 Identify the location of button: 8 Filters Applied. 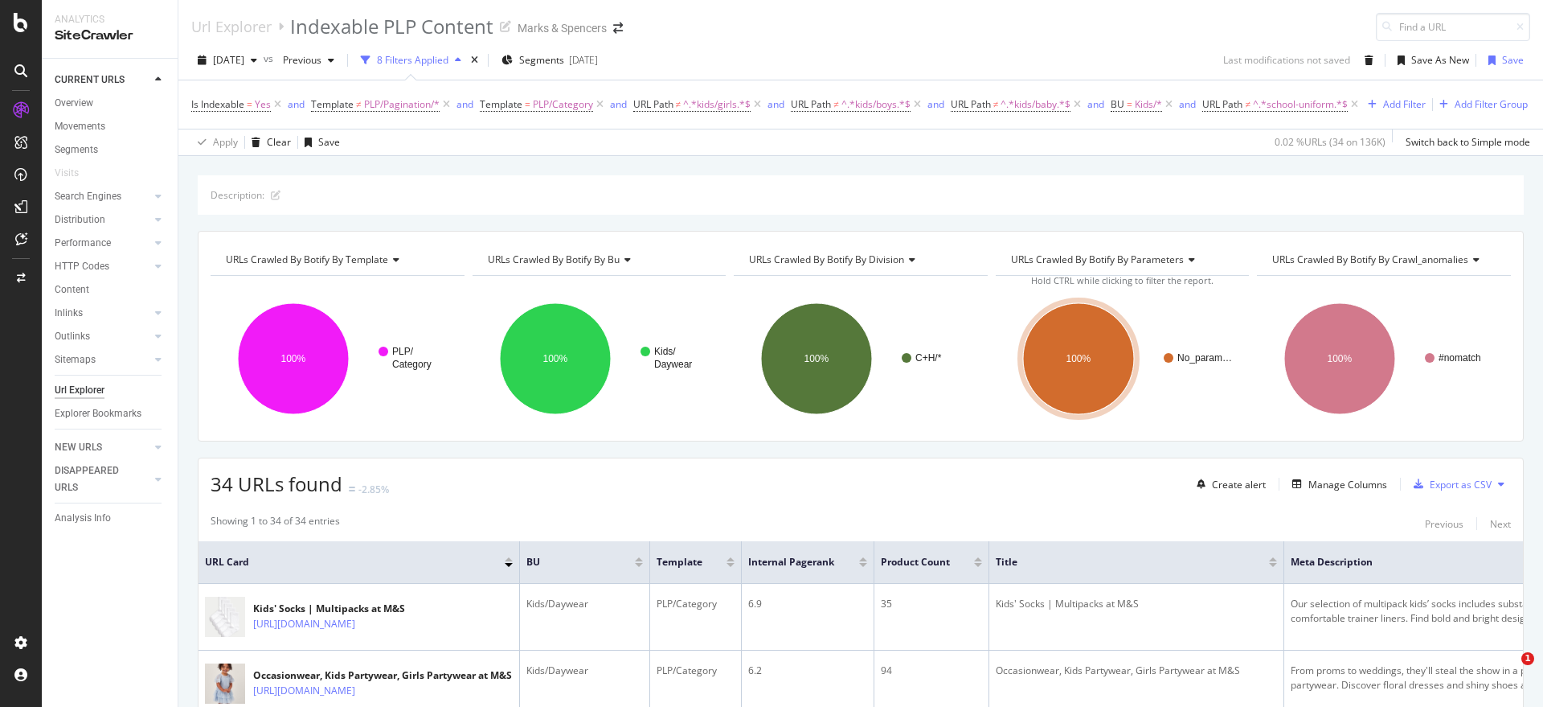
(411, 60).